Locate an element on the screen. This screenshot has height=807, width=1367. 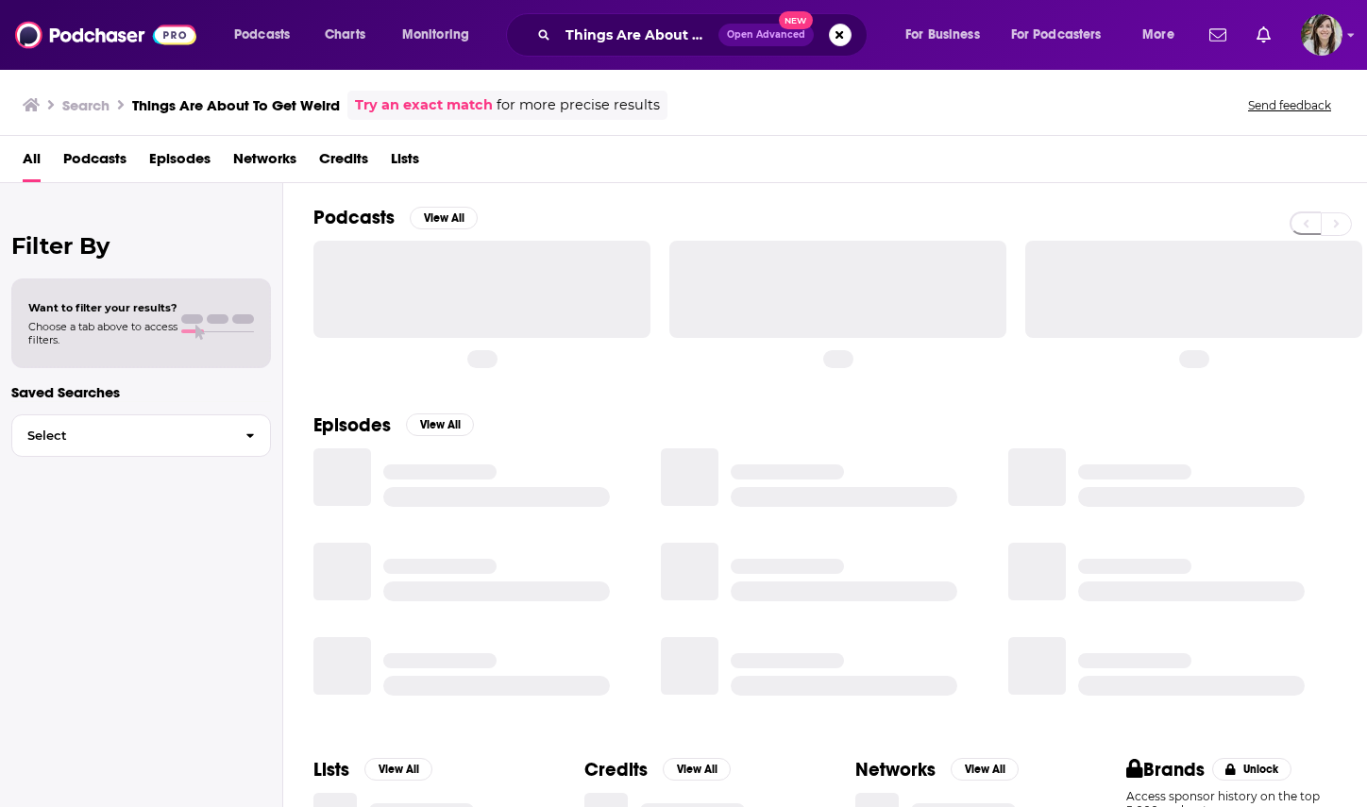
a: Networks is located at coordinates (264, 162).